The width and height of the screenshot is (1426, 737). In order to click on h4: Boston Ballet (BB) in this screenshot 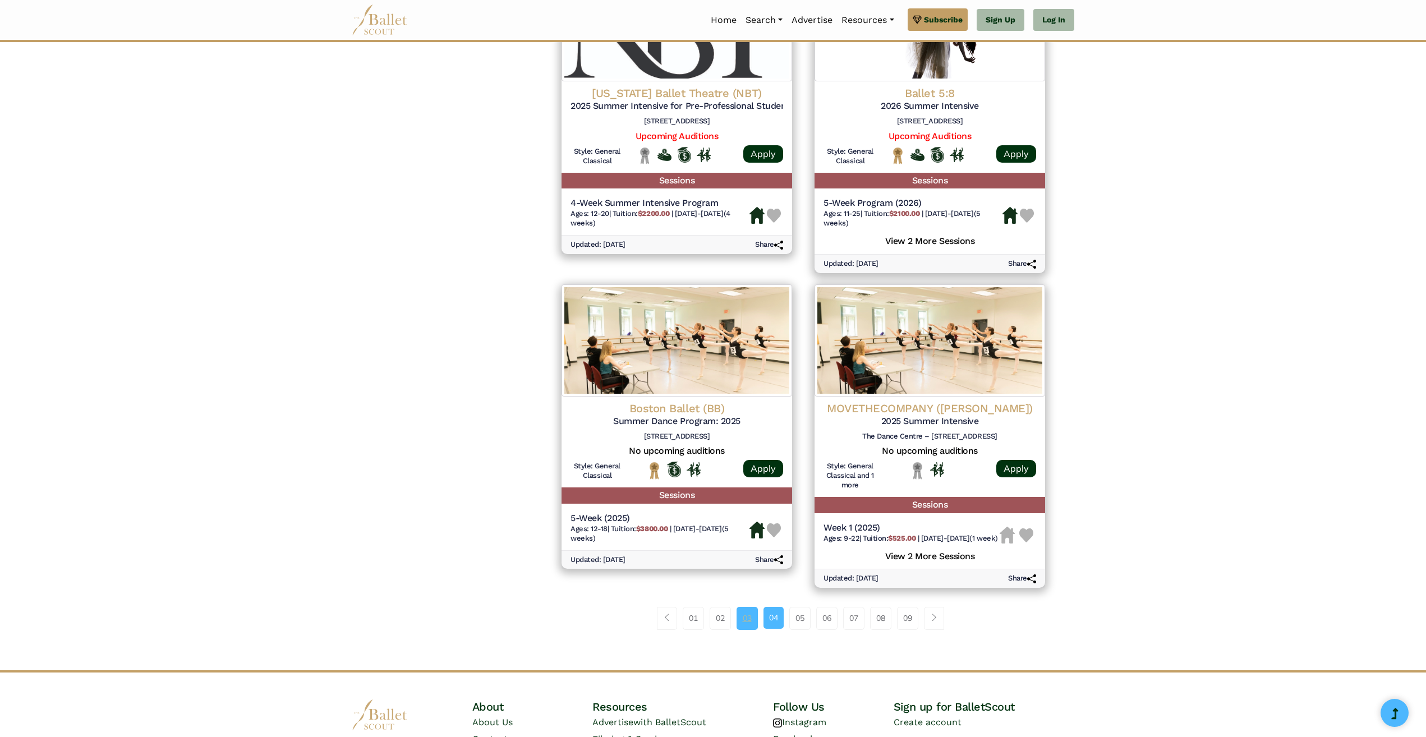, I will do `click(677, 408)`.